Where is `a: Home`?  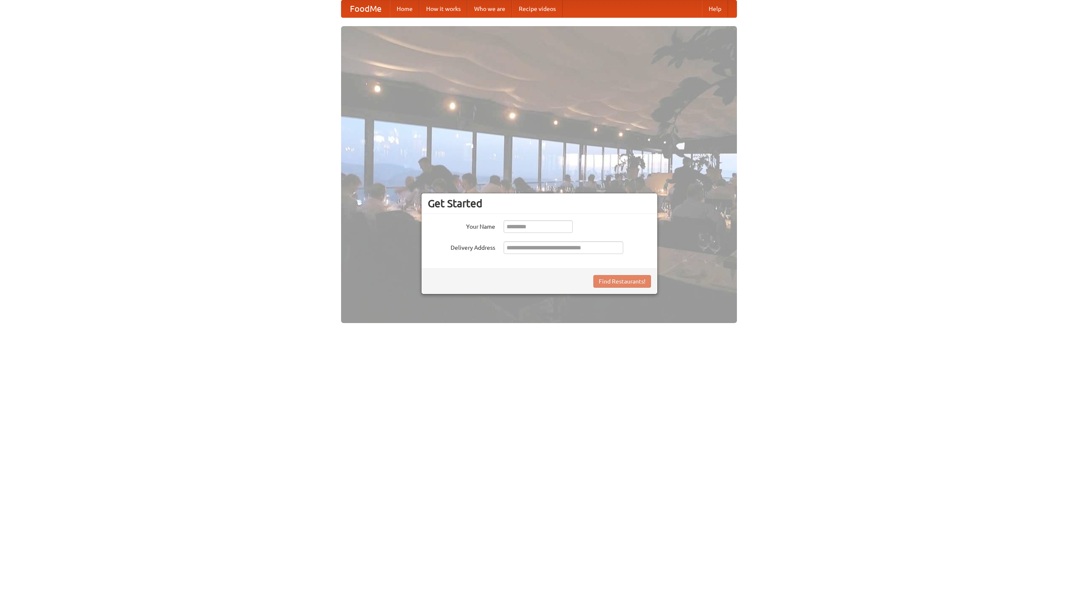 a: Home is located at coordinates (405, 9).